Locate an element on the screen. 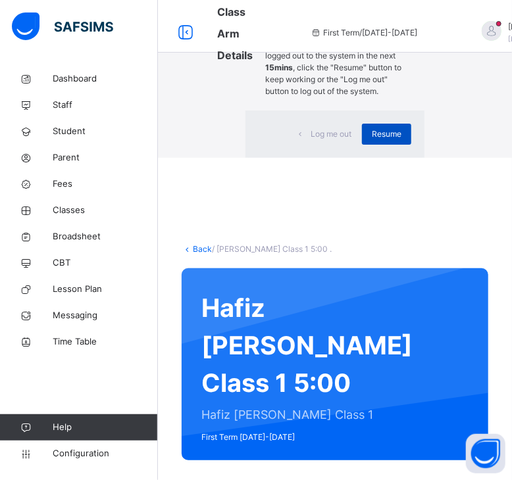  span: Time Table is located at coordinates (105, 342).